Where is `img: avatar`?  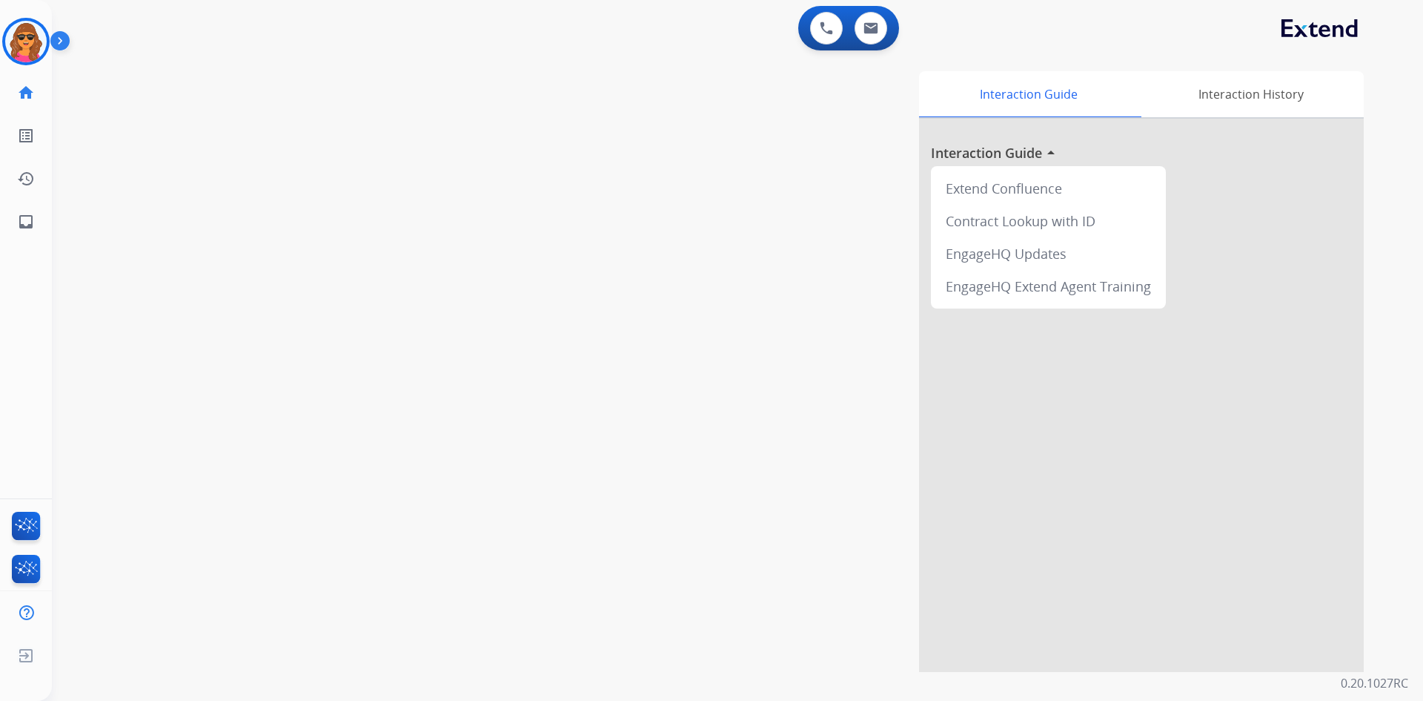
img: avatar is located at coordinates (26, 42).